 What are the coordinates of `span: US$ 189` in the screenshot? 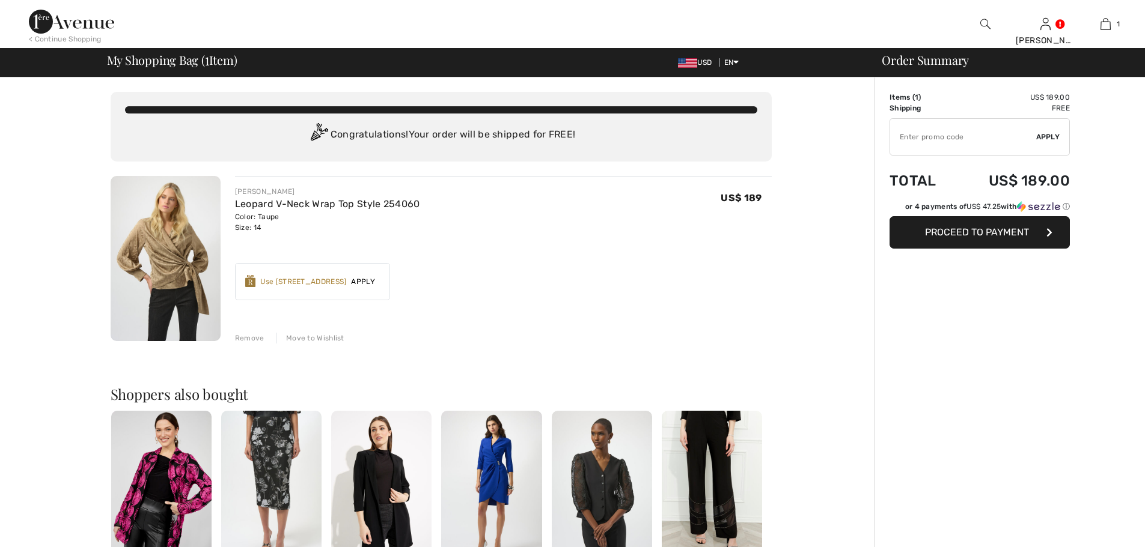 It's located at (741, 198).